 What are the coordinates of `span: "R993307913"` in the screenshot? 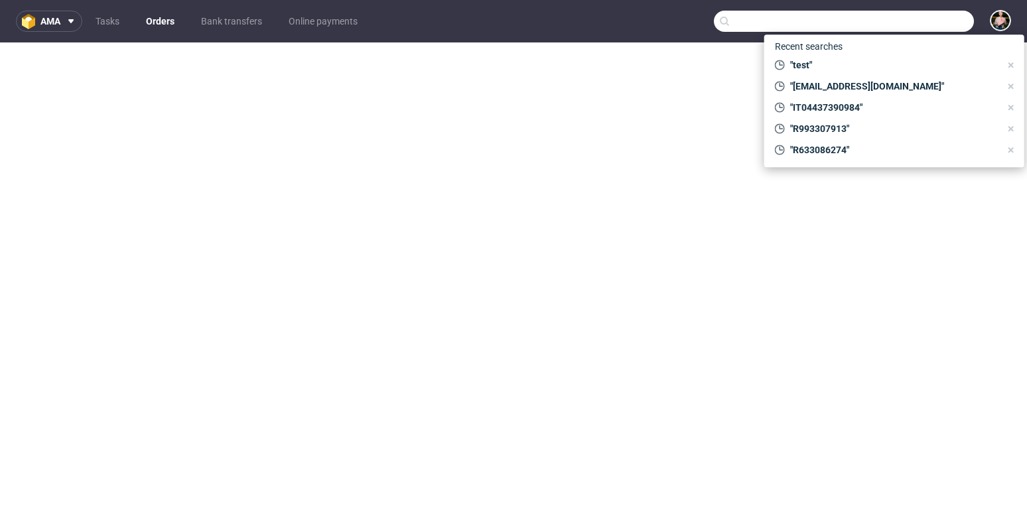 It's located at (892, 129).